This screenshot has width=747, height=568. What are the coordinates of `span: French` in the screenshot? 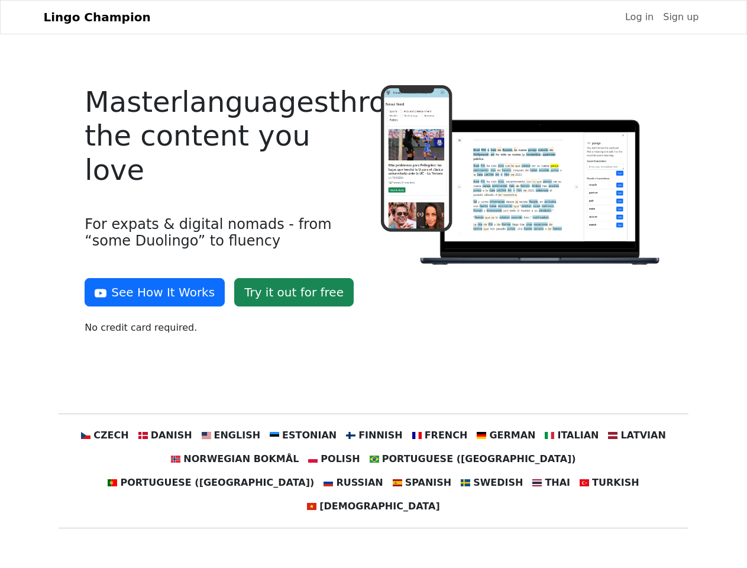 It's located at (446, 435).